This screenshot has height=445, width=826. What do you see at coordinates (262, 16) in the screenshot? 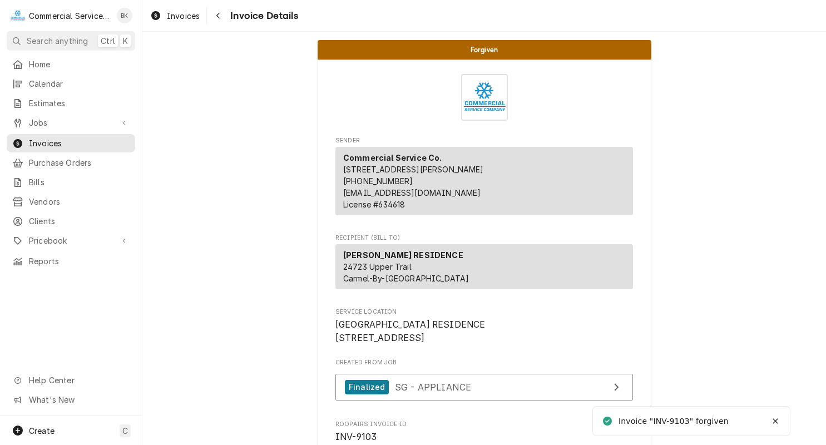
I see `span: Invoice Details` at bounding box center [262, 16].